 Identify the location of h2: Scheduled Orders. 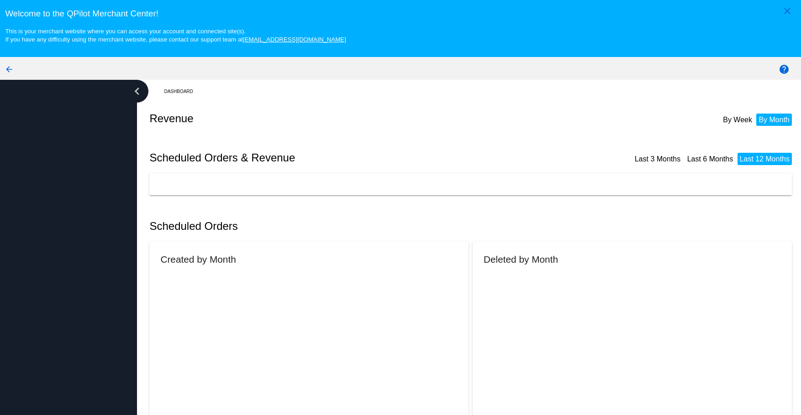
(311, 226).